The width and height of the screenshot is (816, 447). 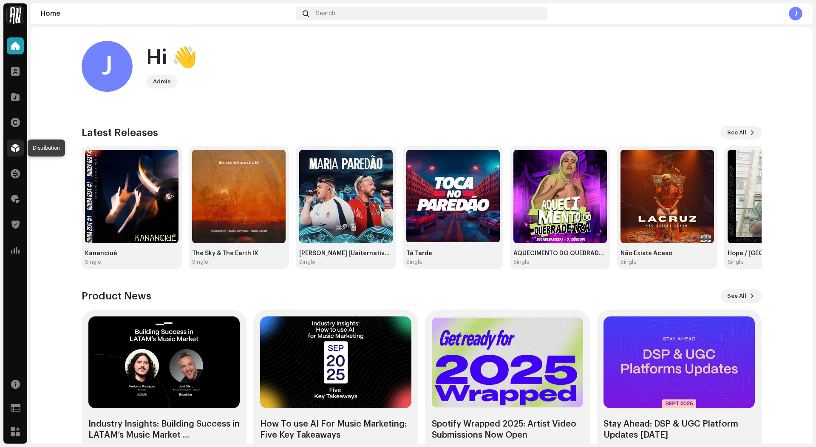 I want to click on div: Não Existe Acaso, so click(x=667, y=253).